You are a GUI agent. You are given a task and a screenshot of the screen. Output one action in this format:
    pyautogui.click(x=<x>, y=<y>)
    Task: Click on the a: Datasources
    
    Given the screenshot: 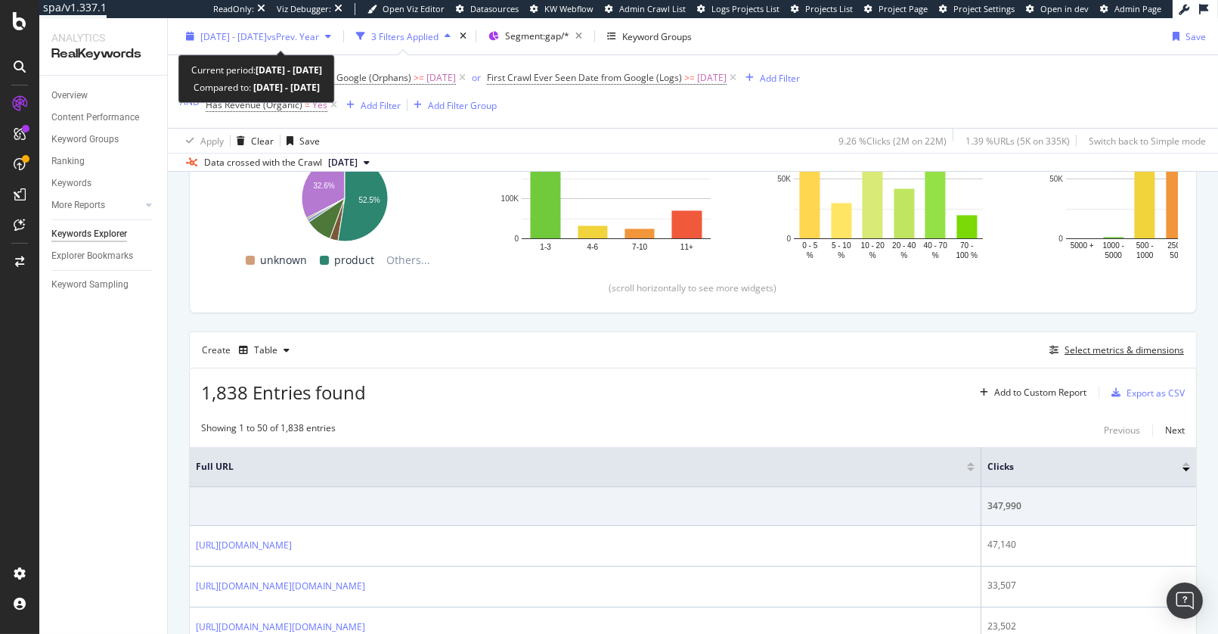 What is the action you would take?
    pyautogui.click(x=487, y=9)
    